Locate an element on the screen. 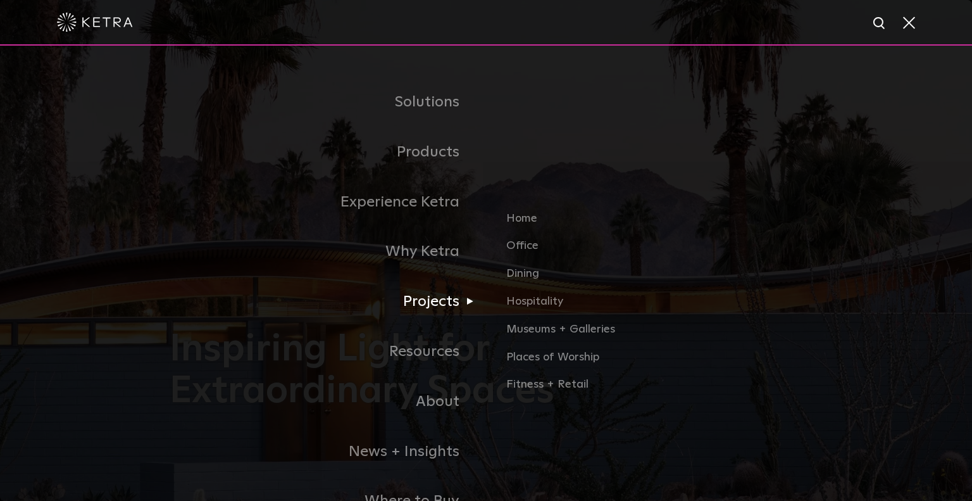 The height and width of the screenshot is (501, 972). a: Why Ketra is located at coordinates (328, 251).